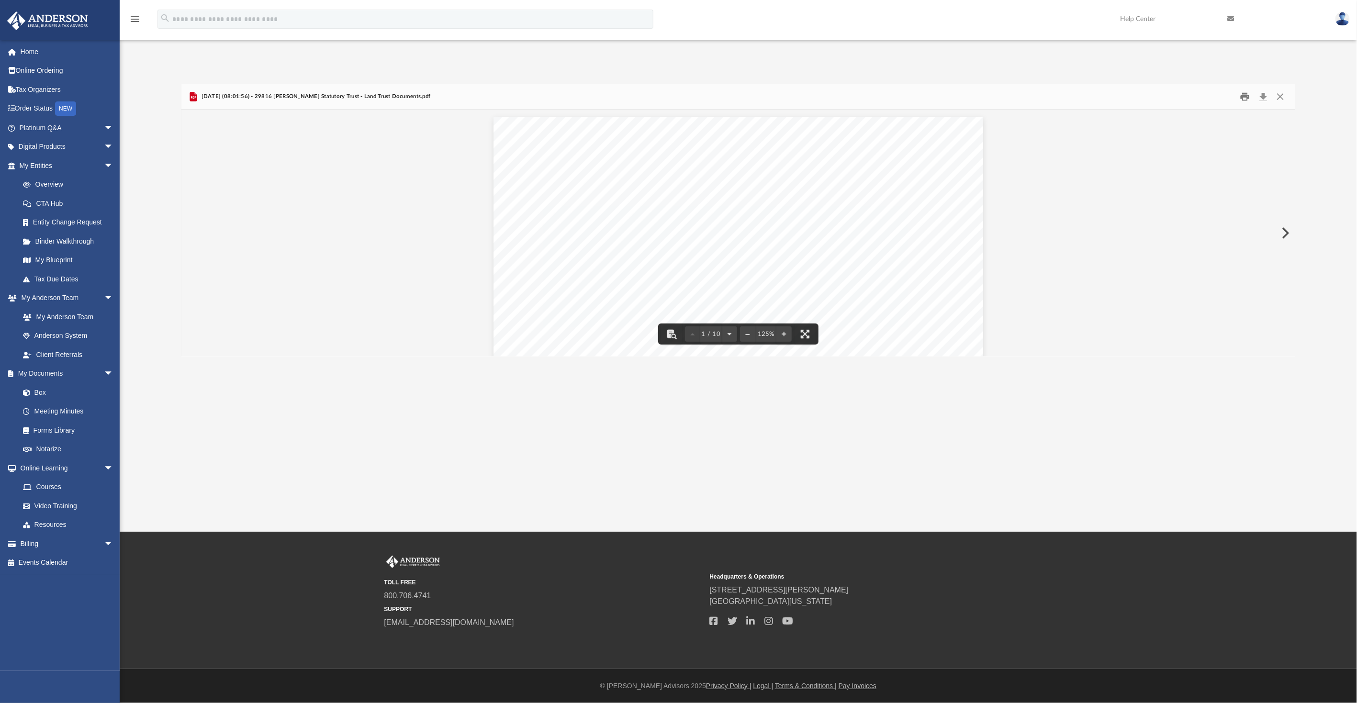  What do you see at coordinates (67, 109) in the screenshot?
I see `a: Order StatusNEW` at bounding box center [67, 109].